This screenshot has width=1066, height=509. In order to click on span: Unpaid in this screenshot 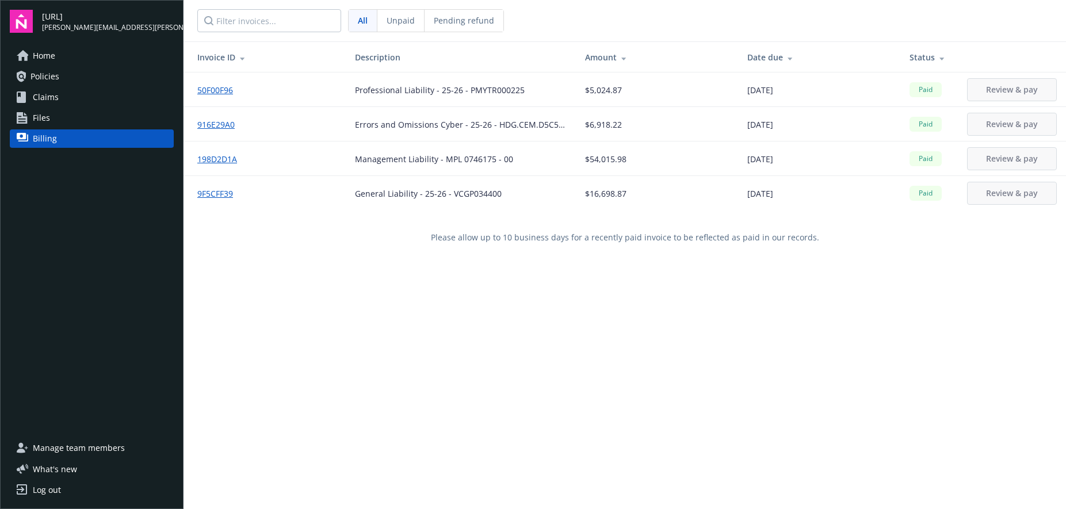, I will do `click(400, 20)`.